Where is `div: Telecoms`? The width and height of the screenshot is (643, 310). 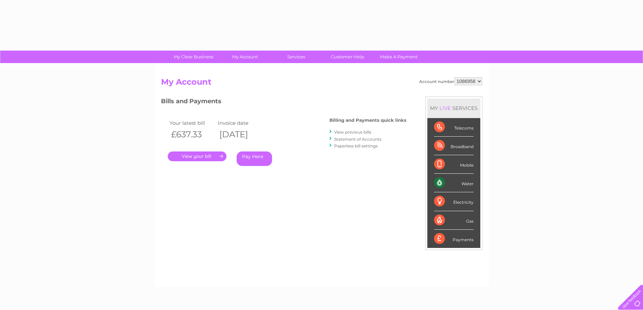
div: Telecoms is located at coordinates (454, 127).